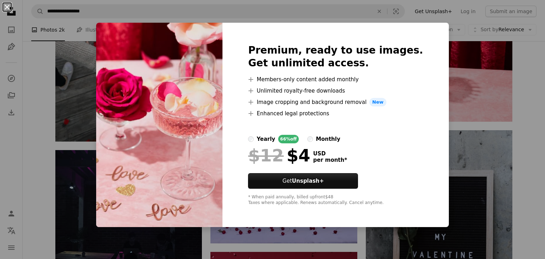 The height and width of the screenshot is (259, 545). Describe the element at coordinates (336, 102) in the screenshot. I see `li: Image cropping and background removal` at that location.